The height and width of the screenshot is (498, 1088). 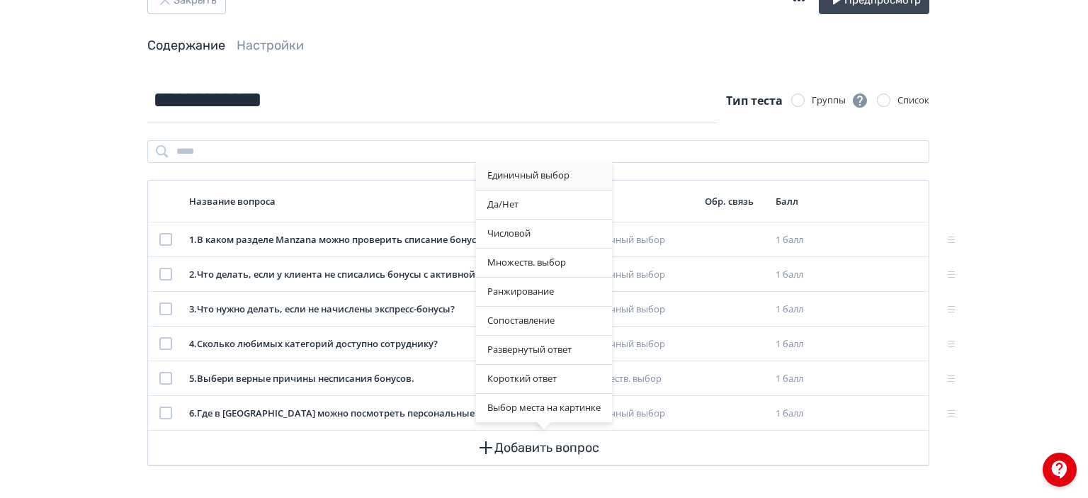 What do you see at coordinates (544, 379) in the screenshot?
I see `div: Короткий ответ` at bounding box center [544, 379].